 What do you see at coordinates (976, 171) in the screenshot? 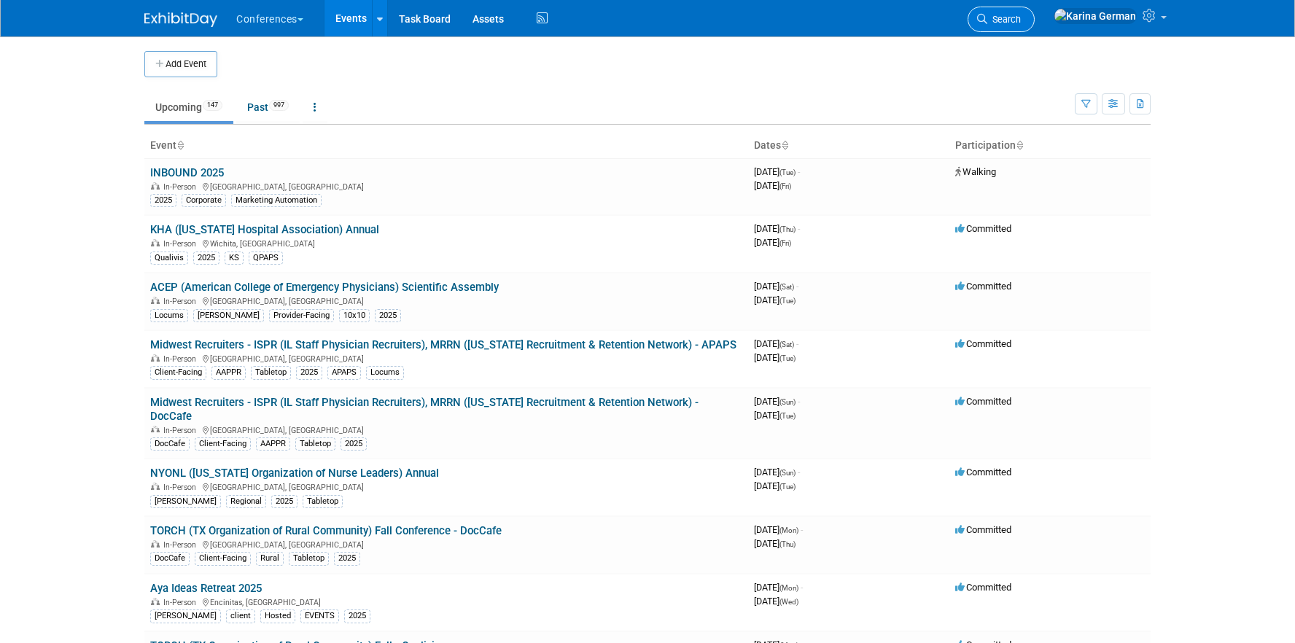
I see `span: Walking` at bounding box center [976, 171].